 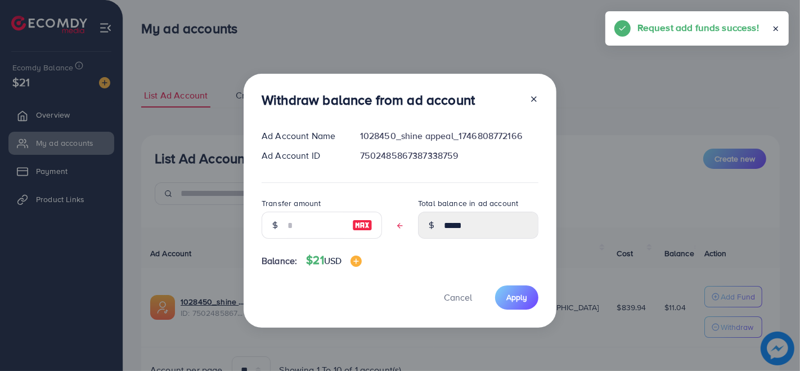 I want to click on span: Apply, so click(x=517, y=297).